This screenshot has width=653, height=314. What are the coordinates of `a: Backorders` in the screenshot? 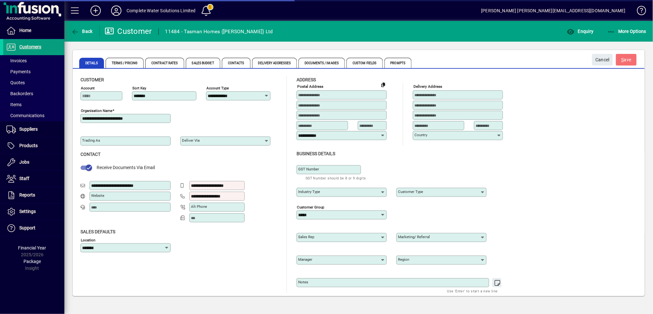 It's located at (34, 93).